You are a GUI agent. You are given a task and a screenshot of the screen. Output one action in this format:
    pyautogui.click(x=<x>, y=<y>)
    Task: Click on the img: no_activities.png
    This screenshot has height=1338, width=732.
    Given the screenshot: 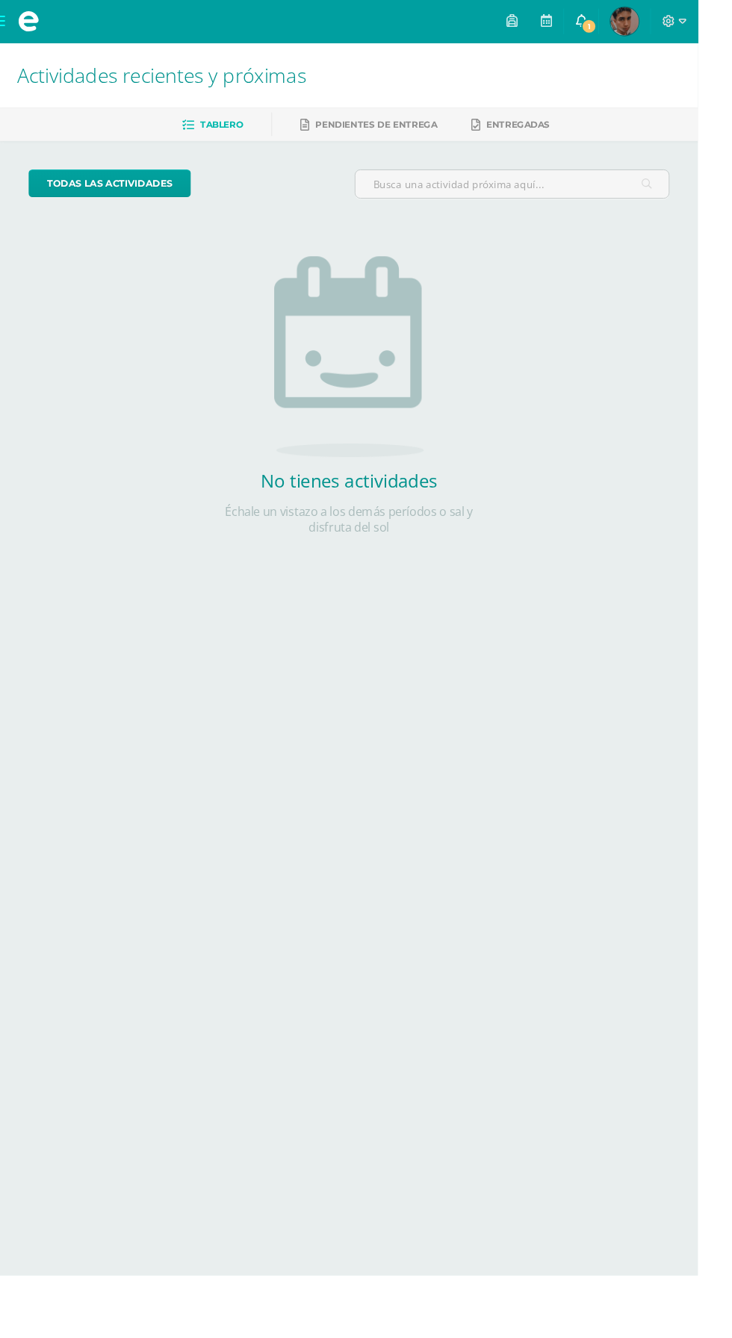 What is the action you would take?
    pyautogui.click(x=366, y=374)
    